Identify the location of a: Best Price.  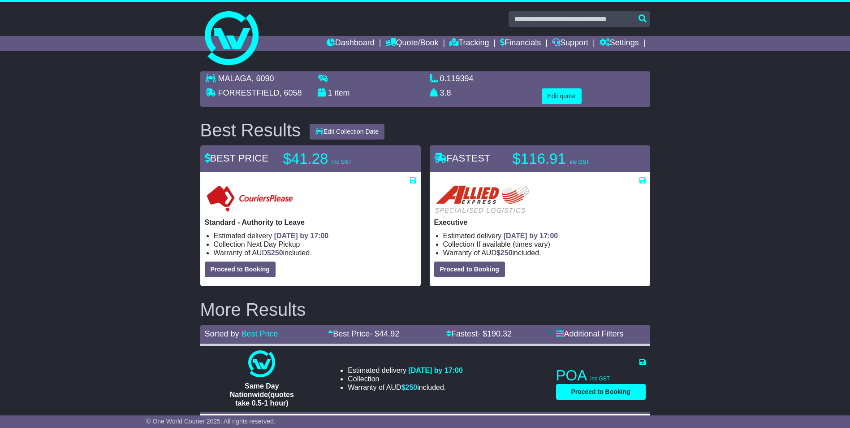
(260, 333).